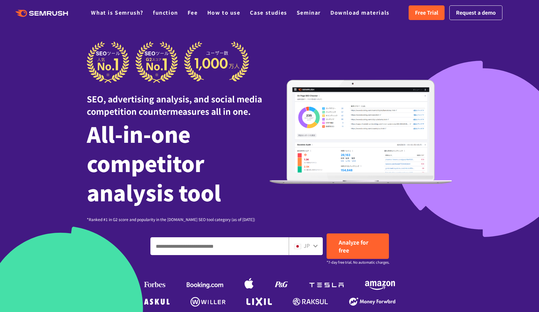 The height and width of the screenshot is (312, 539). What do you see at coordinates (165, 12) in the screenshot?
I see `font: function` at bounding box center [165, 12].